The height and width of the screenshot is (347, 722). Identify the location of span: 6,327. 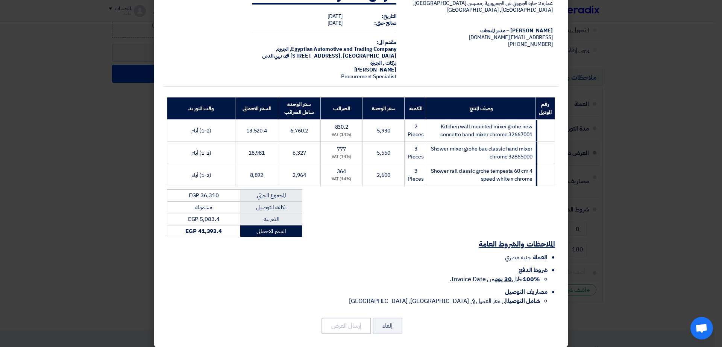
(299, 153).